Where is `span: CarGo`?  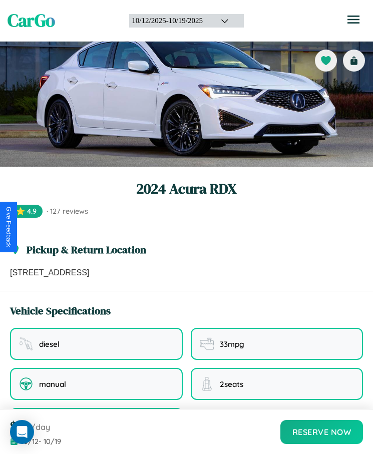
span: CarGo is located at coordinates (31, 21).